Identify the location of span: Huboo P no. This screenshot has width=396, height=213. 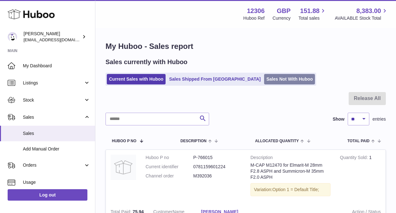
(124, 141).